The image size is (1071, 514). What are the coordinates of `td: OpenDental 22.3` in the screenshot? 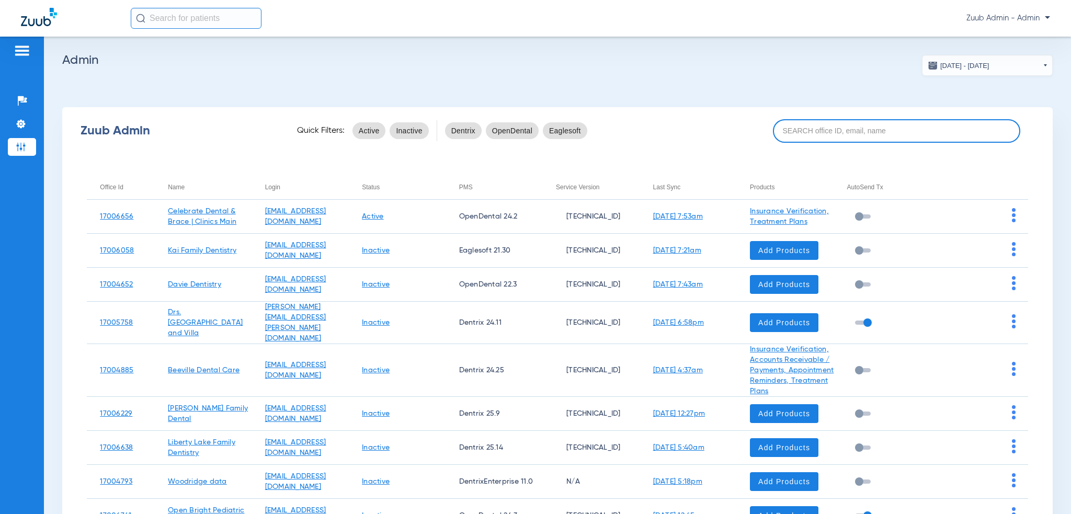 It's located at (494, 285).